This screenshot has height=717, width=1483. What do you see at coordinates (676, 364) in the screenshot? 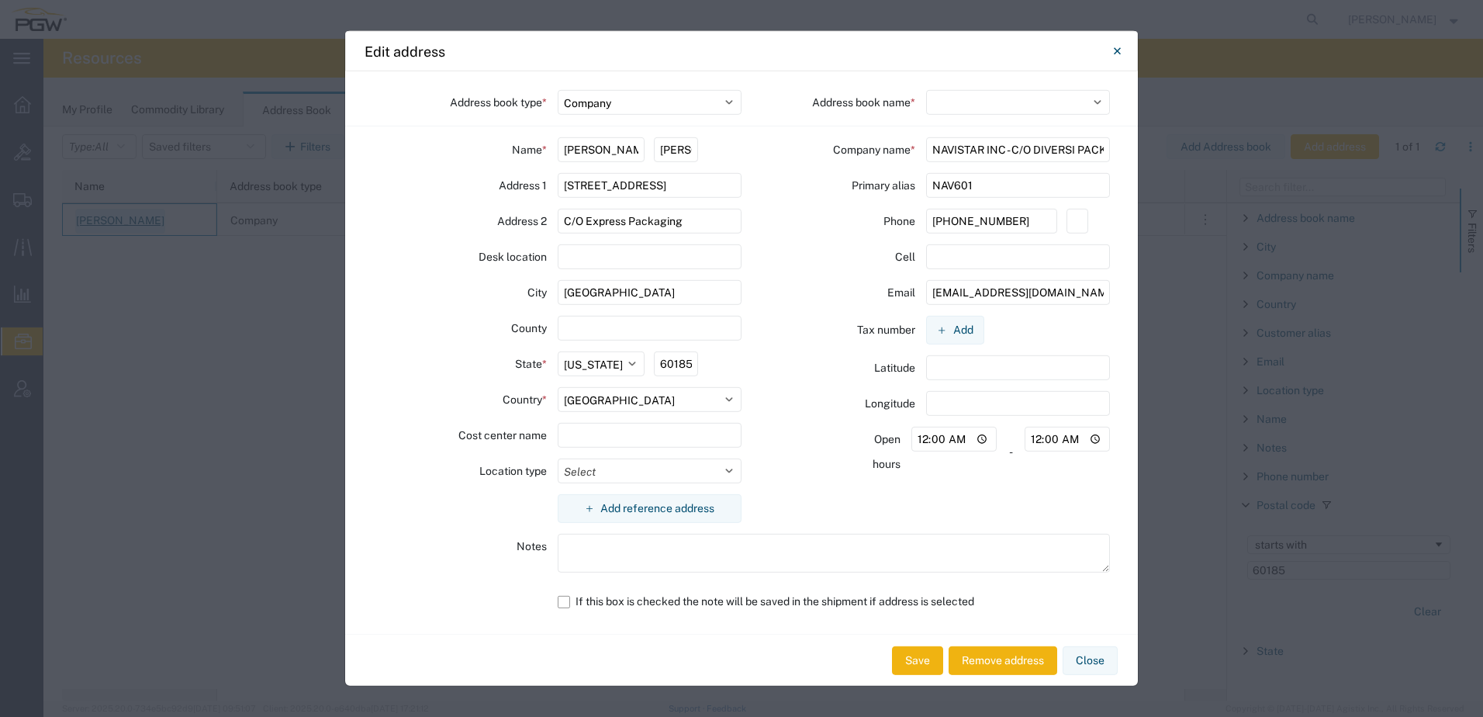
I see `input: Postal code` at bounding box center [676, 364].